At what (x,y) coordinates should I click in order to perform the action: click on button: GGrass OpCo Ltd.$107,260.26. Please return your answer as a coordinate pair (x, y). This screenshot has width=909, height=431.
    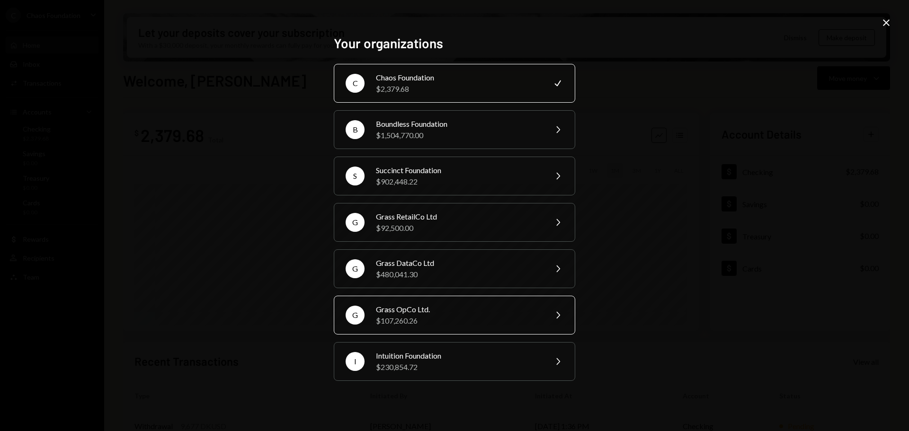
    Looking at the image, I should click on (455, 315).